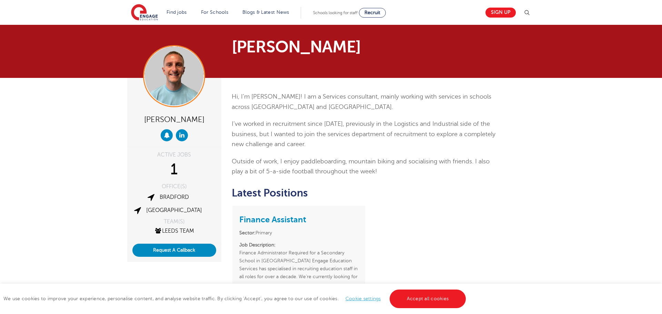 The height and width of the screenshot is (314, 662). I want to click on li: Primary, so click(298, 233).